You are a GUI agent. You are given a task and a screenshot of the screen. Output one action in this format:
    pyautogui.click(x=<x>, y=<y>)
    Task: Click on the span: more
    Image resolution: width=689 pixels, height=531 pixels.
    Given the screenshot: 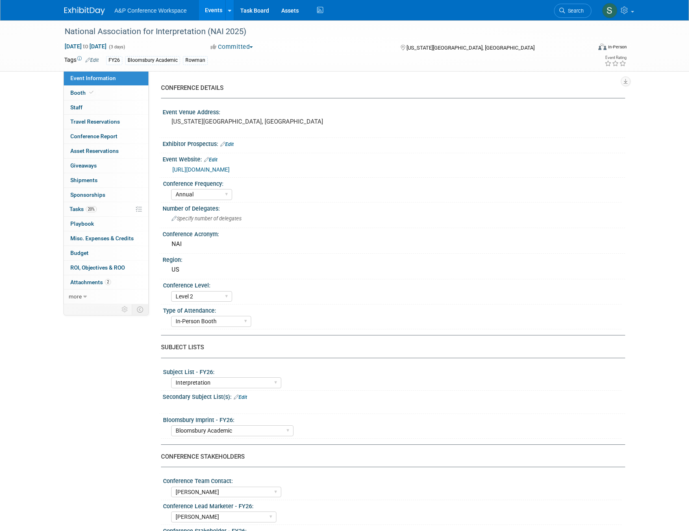 What is the action you would take?
    pyautogui.click(x=75, y=297)
    